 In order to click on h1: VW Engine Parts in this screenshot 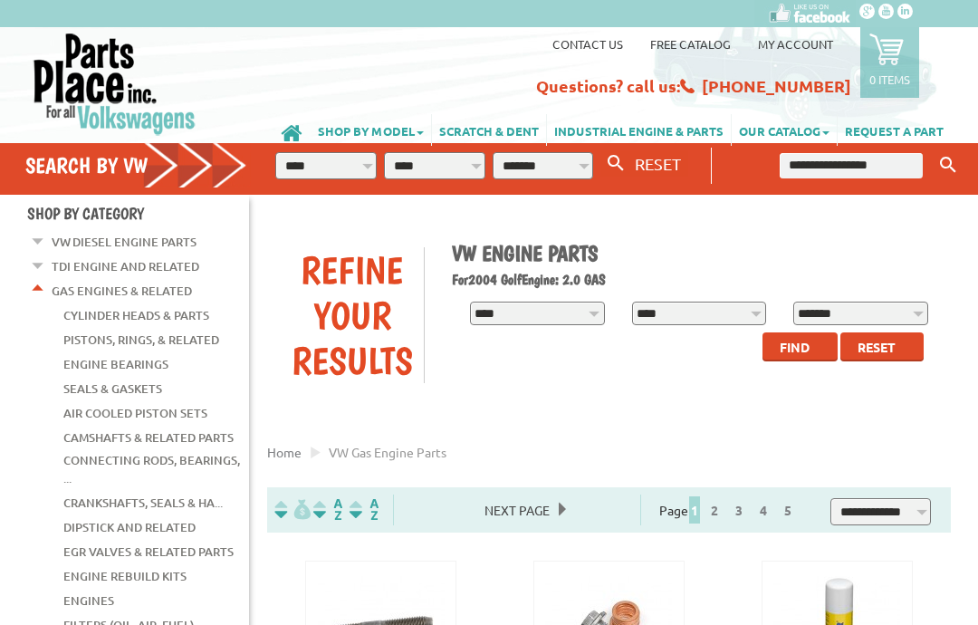, I will do `click(695, 253)`.